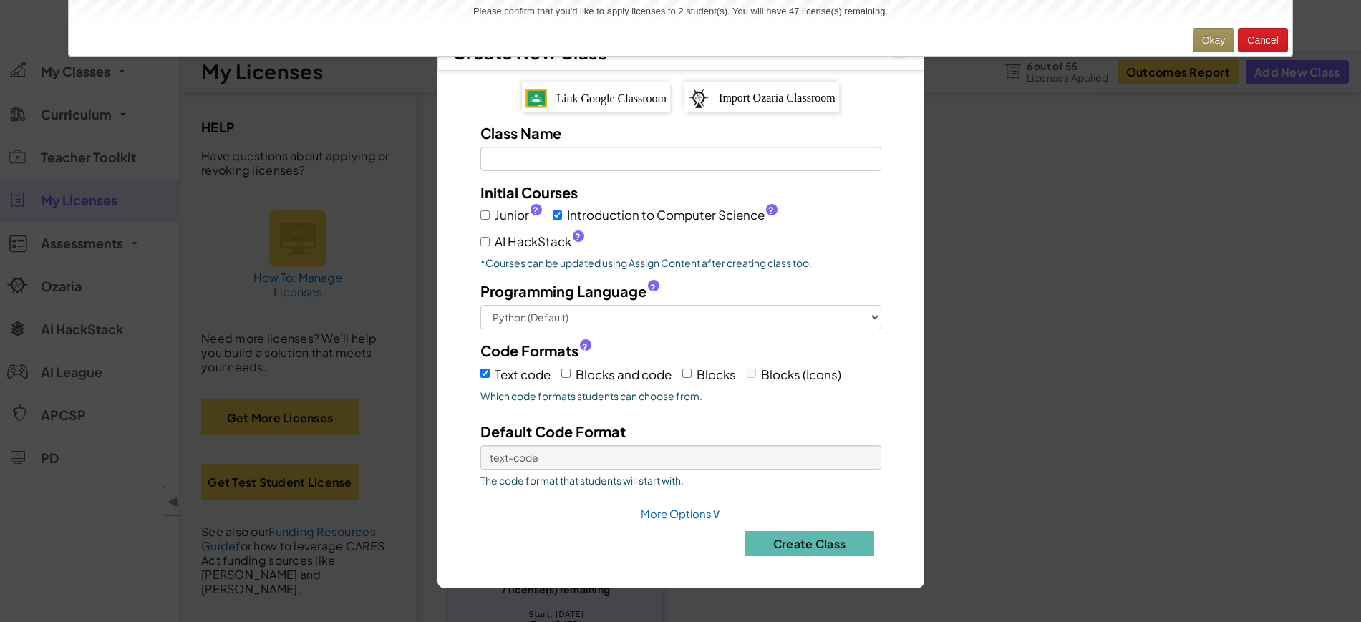 This screenshot has width=1361, height=622. I want to click on input: Junior?, so click(485, 215).